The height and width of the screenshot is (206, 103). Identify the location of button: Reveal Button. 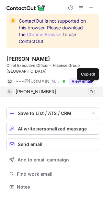
(81, 81).